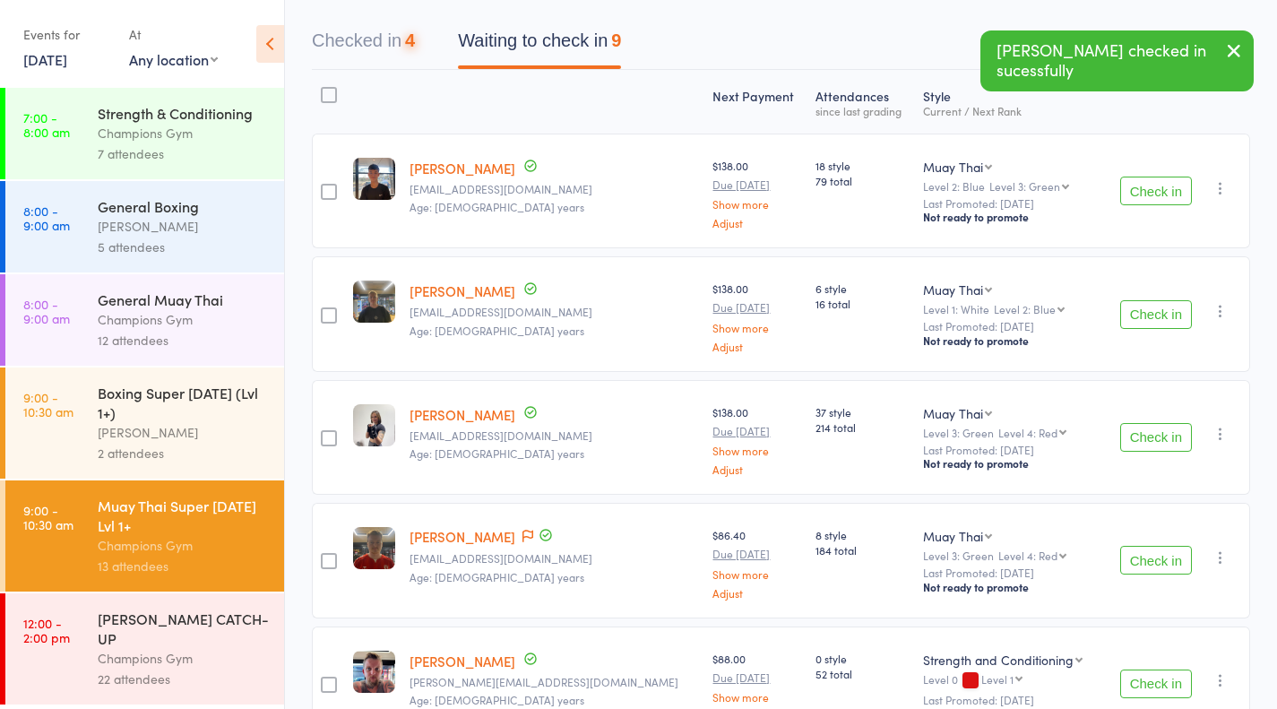 This screenshot has width=1277, height=709. I want to click on span: 184 total, so click(862, 549).